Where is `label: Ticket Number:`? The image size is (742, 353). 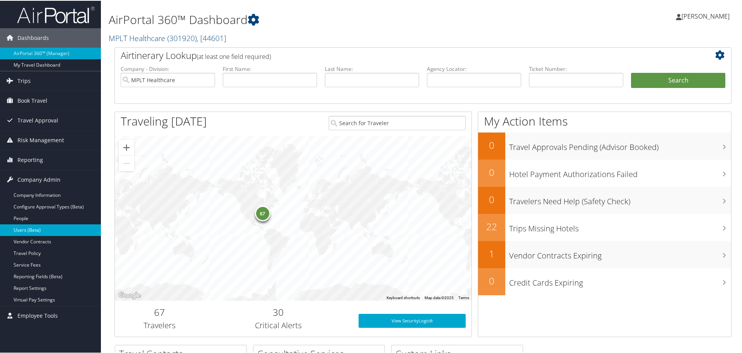 label: Ticket Number: is located at coordinates (576, 68).